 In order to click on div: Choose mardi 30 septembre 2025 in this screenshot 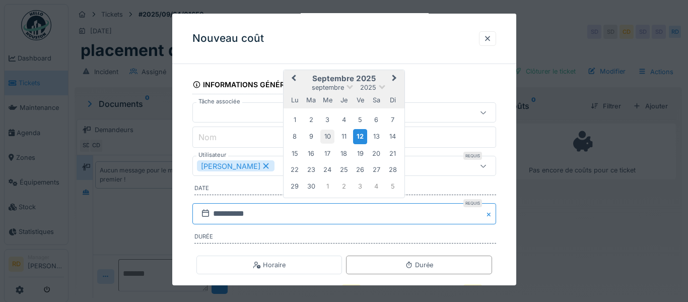, I will do `click(311, 186)`.